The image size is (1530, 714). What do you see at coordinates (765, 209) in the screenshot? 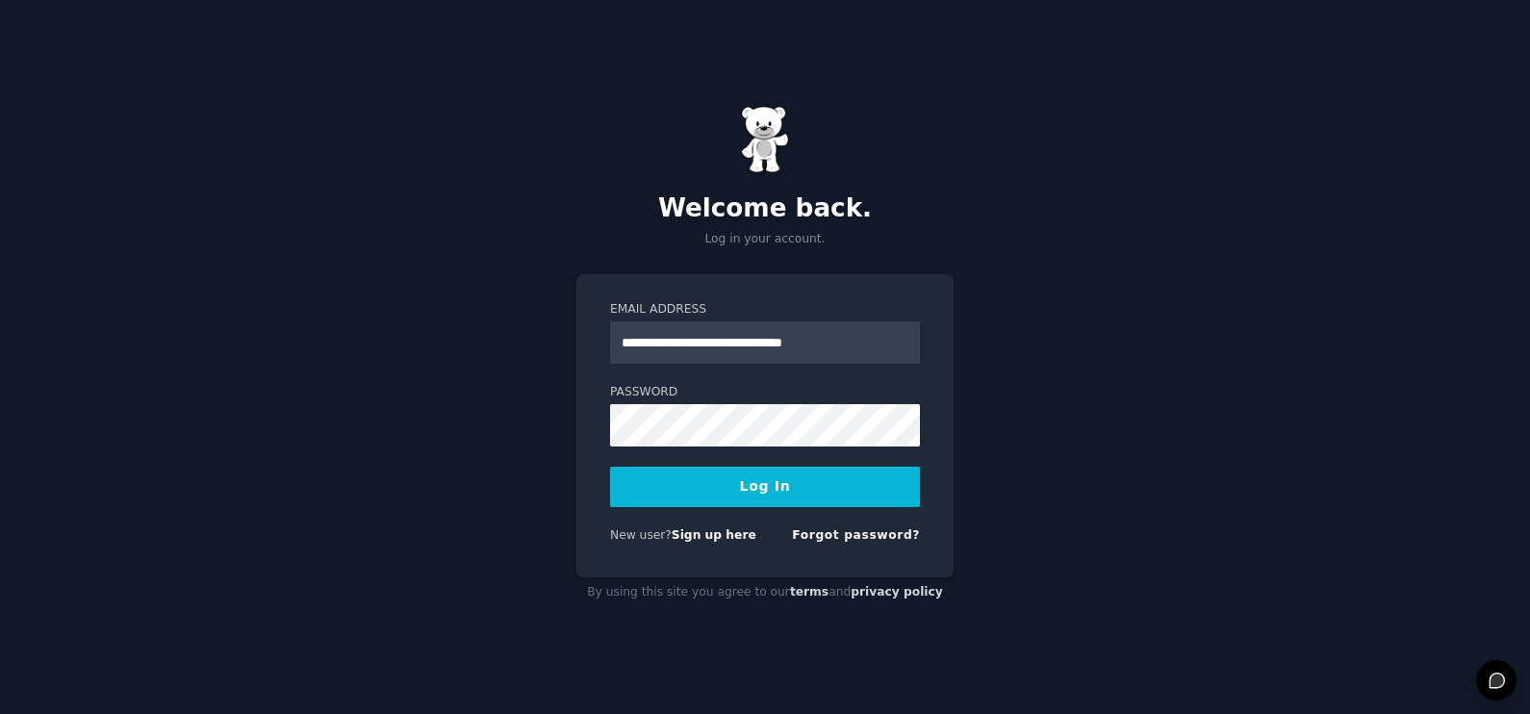
I see `h2: Welcome back.` at bounding box center [765, 209].